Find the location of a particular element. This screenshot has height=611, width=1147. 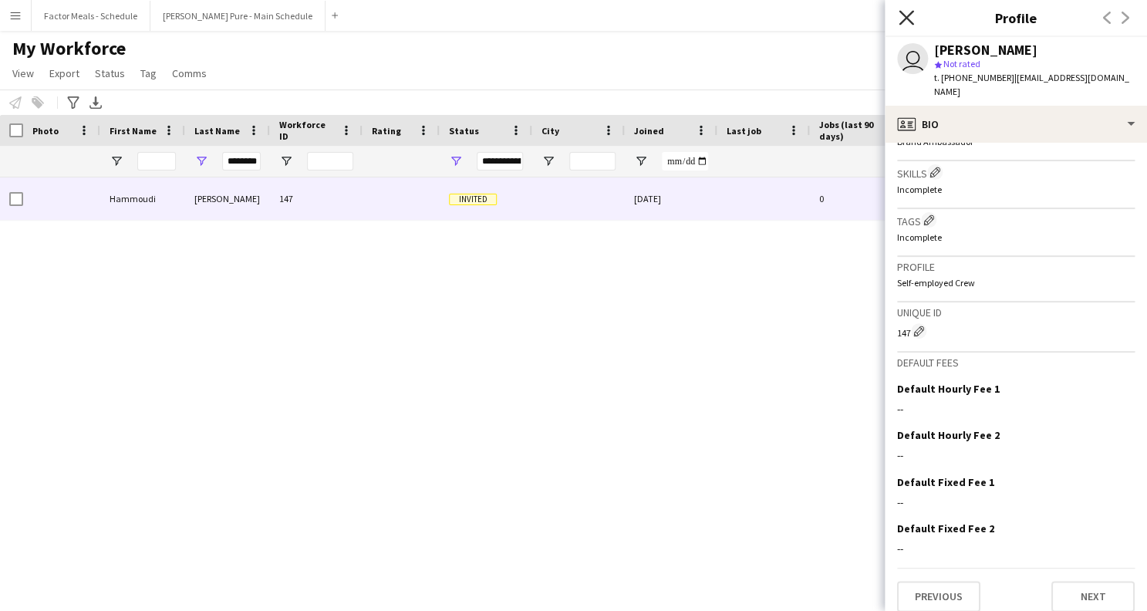

span: Jobs (last 90 days) is located at coordinates (851, 130).